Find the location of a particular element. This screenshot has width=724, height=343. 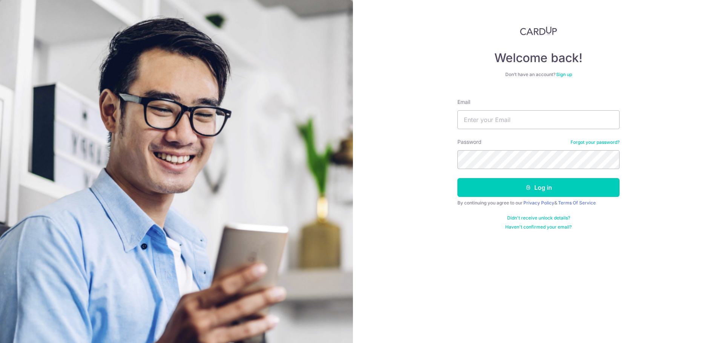

label: Email is located at coordinates (464, 102).